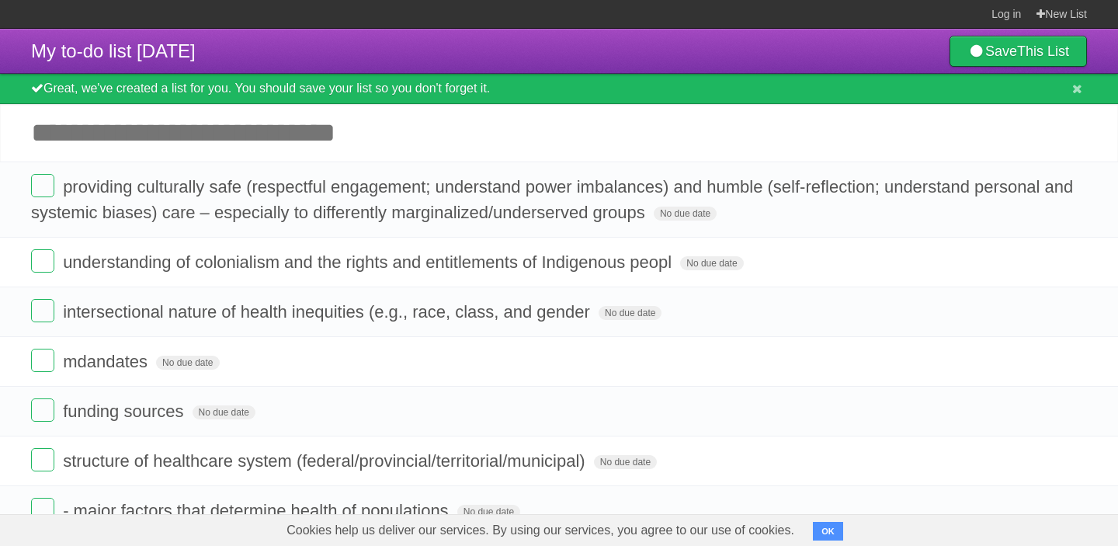 The image size is (1118, 546). I want to click on b: This List, so click(1043, 51).